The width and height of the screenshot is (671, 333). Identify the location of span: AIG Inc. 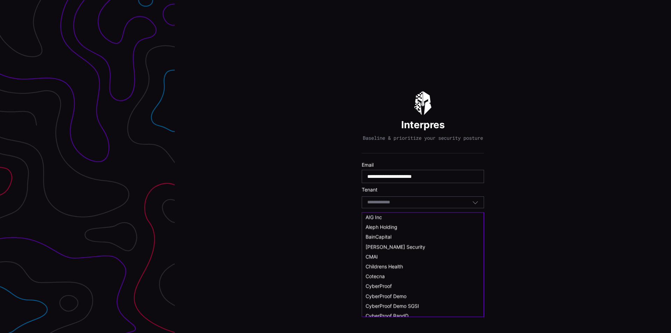
(373, 217).